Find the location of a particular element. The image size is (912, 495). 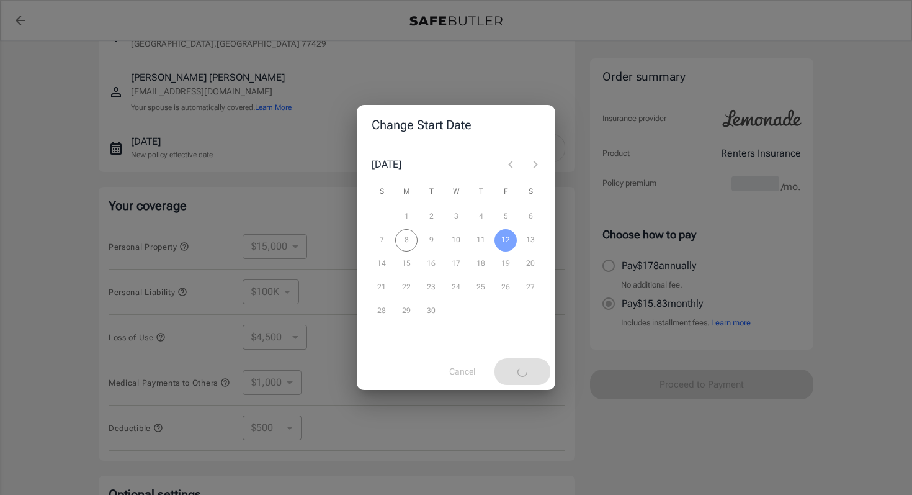

h2: Change Start Date is located at coordinates (456, 125).